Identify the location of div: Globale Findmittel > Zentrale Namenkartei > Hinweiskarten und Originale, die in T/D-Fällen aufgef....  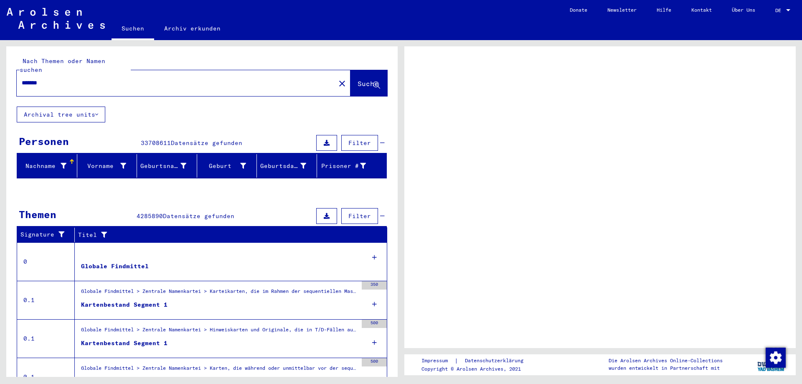
(219, 332).